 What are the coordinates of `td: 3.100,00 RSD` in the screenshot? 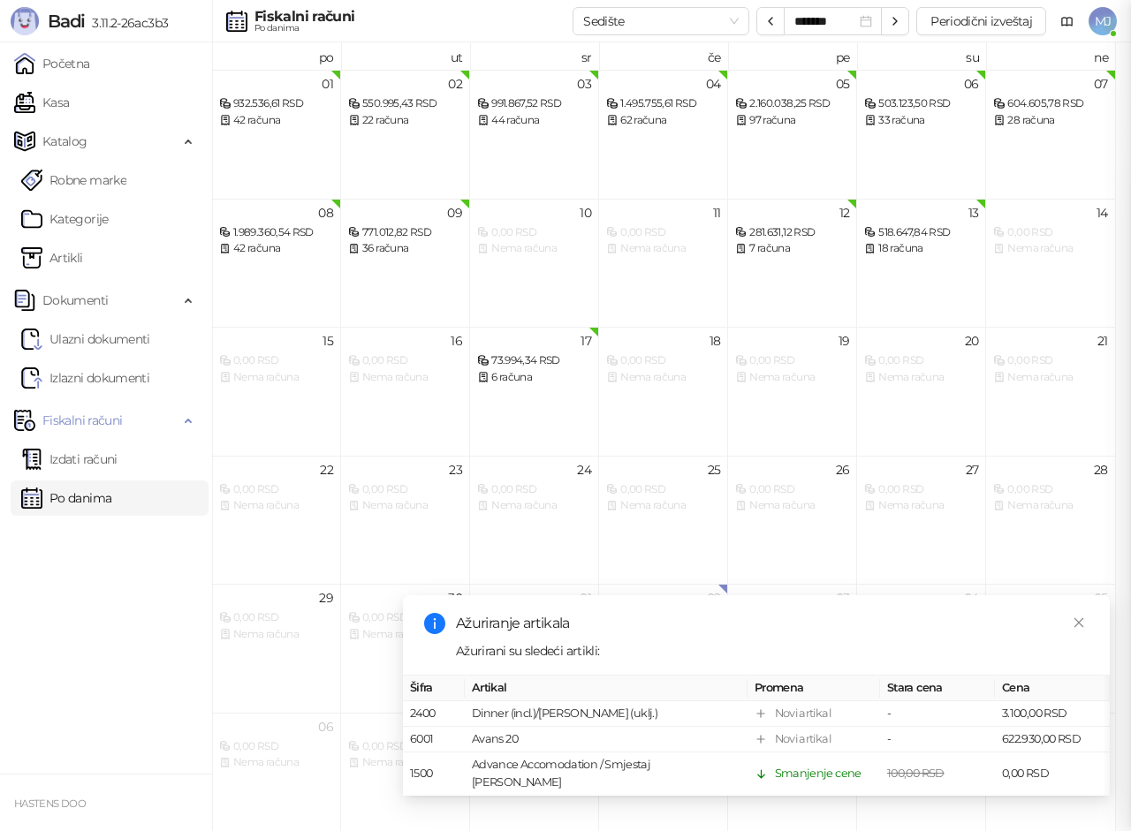 It's located at (1052, 715).